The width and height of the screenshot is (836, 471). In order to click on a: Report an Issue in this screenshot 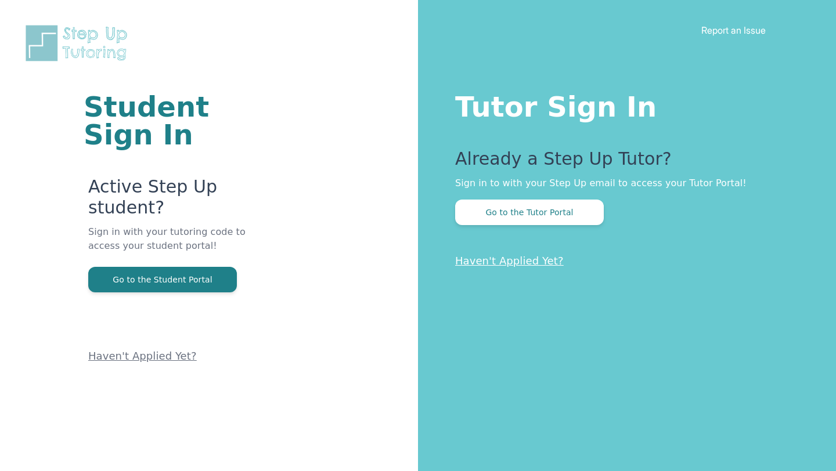, I will do `click(733, 30)`.